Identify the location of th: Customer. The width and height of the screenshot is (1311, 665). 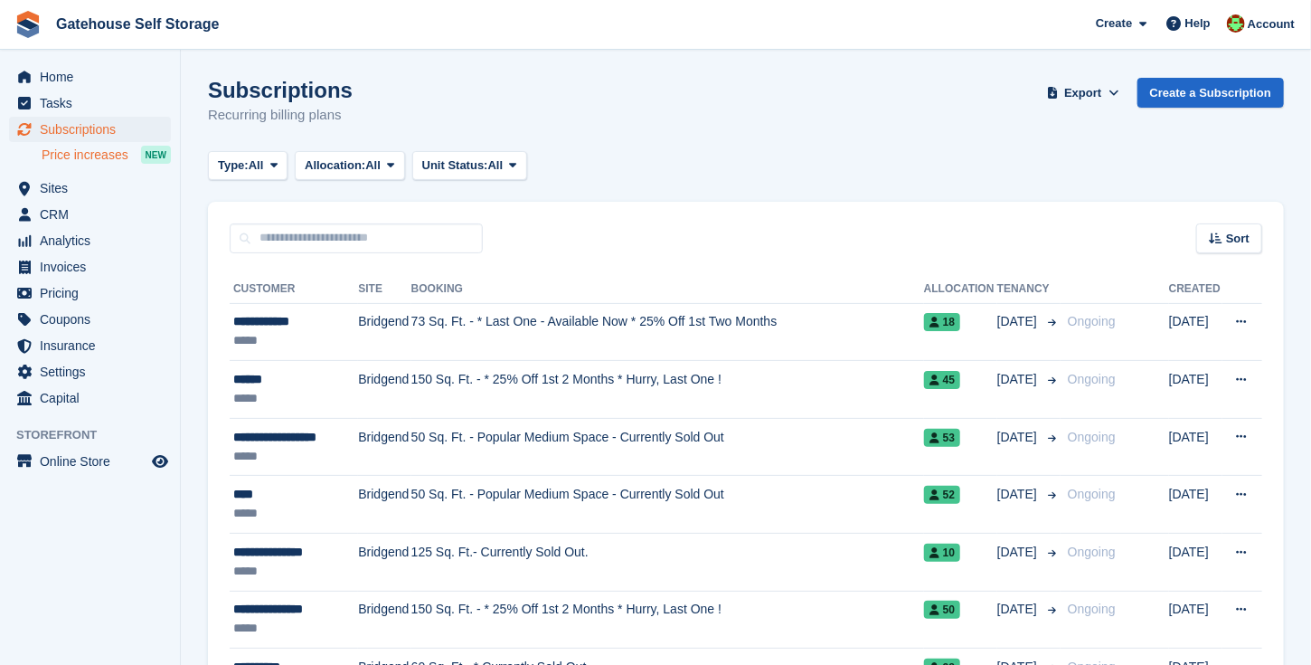
(294, 289).